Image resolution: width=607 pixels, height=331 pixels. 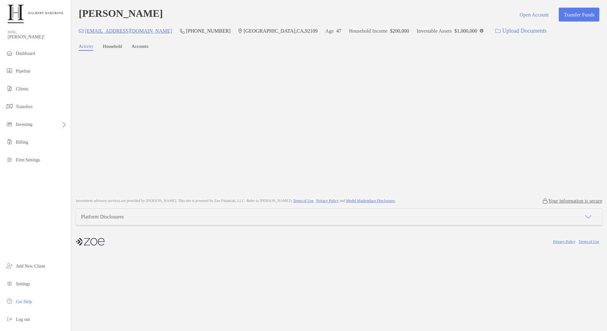 I want to click on img: firm-settings icon, so click(x=10, y=160).